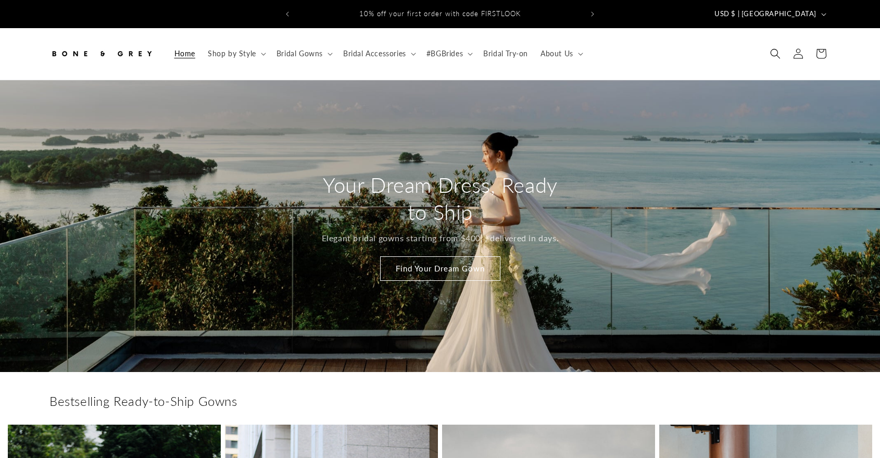 The image size is (880, 458). What do you see at coordinates (445, 54) in the screenshot?
I see `span: #BGBrides` at bounding box center [445, 54].